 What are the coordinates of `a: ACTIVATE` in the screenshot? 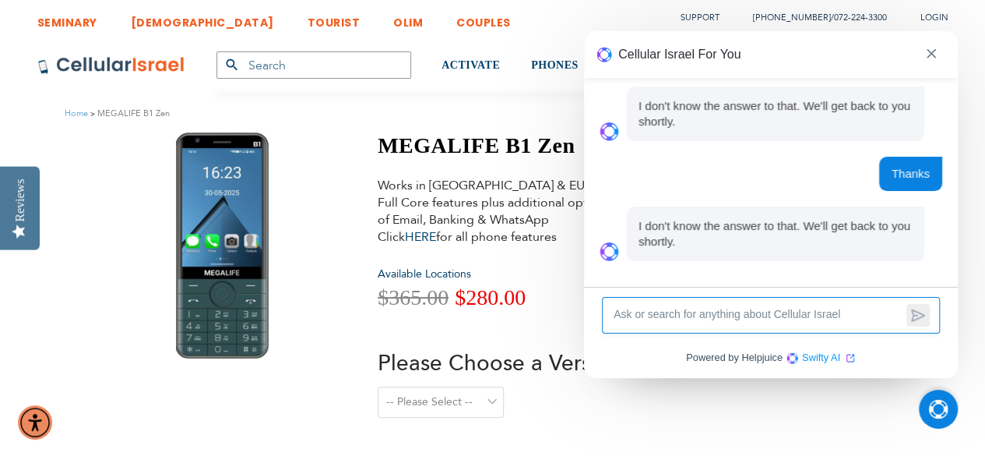 It's located at (470, 65).